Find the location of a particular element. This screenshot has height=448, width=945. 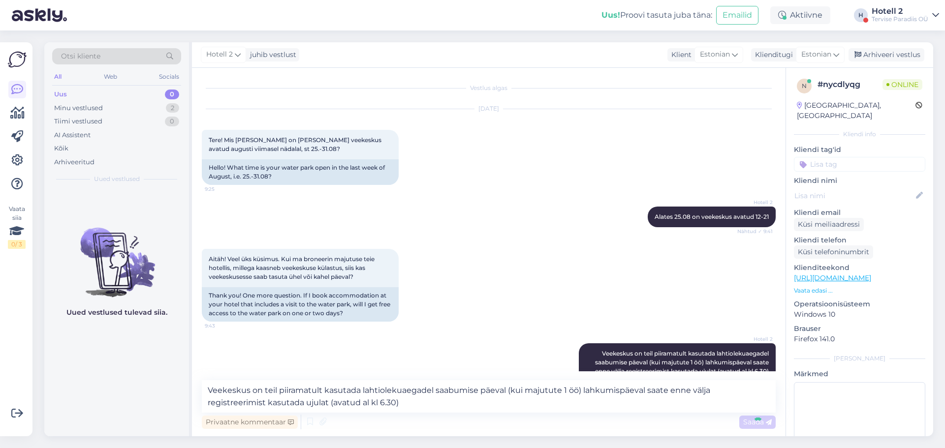

div: Hotell 2 is located at coordinates (900, 11).